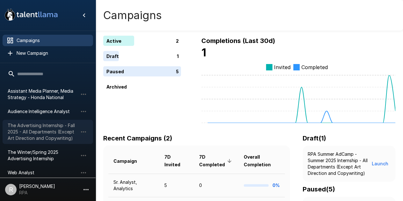  Describe the element at coordinates (177, 41) in the screenshot. I see `p: 2` at that location.